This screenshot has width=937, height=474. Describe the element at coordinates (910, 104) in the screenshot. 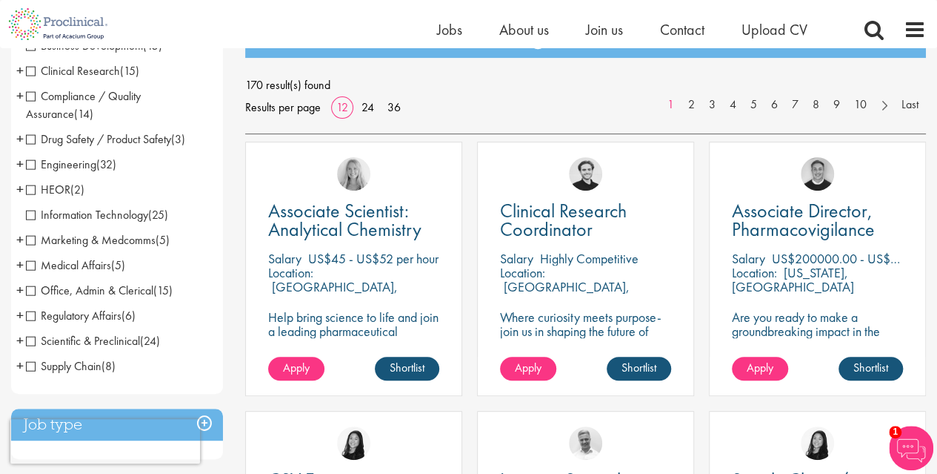

I see `a: Last` at that location.